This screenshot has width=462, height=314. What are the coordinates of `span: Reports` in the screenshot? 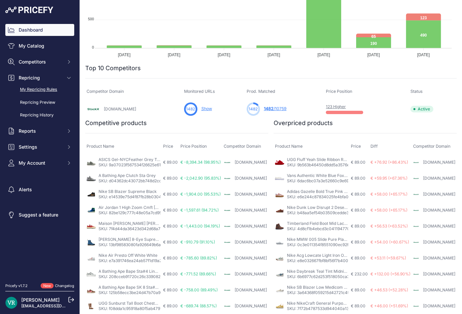 It's located at (40, 131).